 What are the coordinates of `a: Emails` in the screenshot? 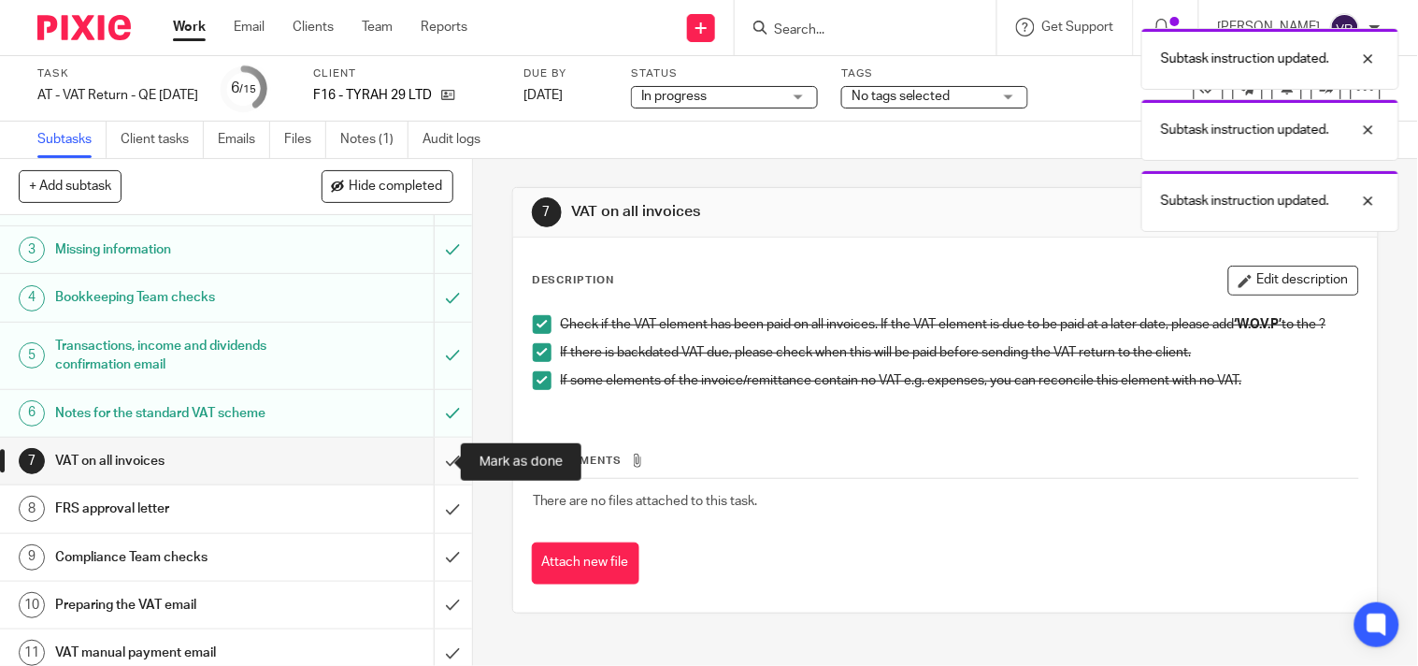 It's located at (244, 139).